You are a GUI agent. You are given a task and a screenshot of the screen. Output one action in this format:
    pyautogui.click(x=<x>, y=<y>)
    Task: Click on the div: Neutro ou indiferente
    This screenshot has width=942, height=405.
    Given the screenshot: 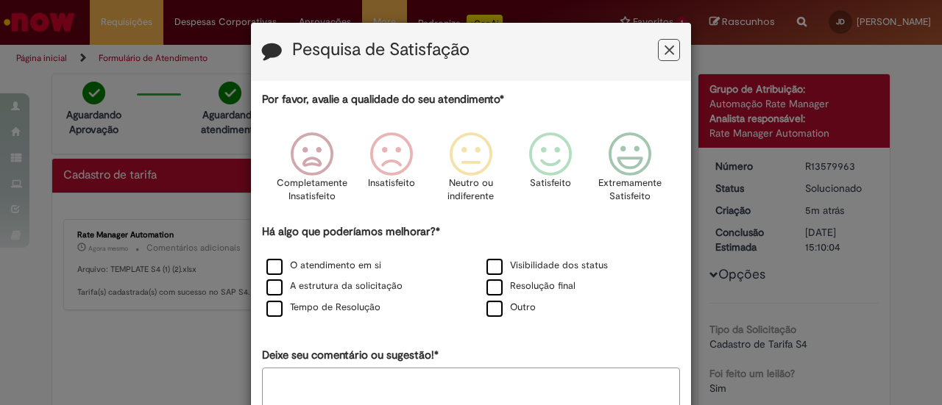 What is the action you would take?
    pyautogui.click(x=471, y=171)
    